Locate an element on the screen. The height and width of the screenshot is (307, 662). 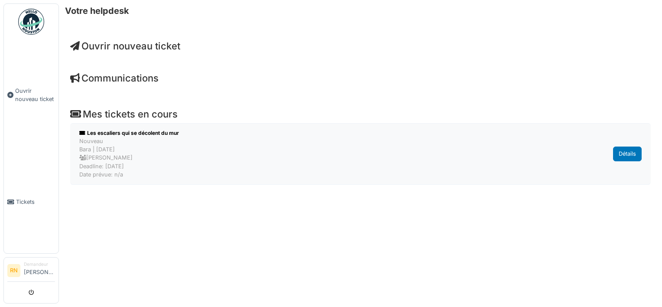
div: Détails is located at coordinates (627, 153).